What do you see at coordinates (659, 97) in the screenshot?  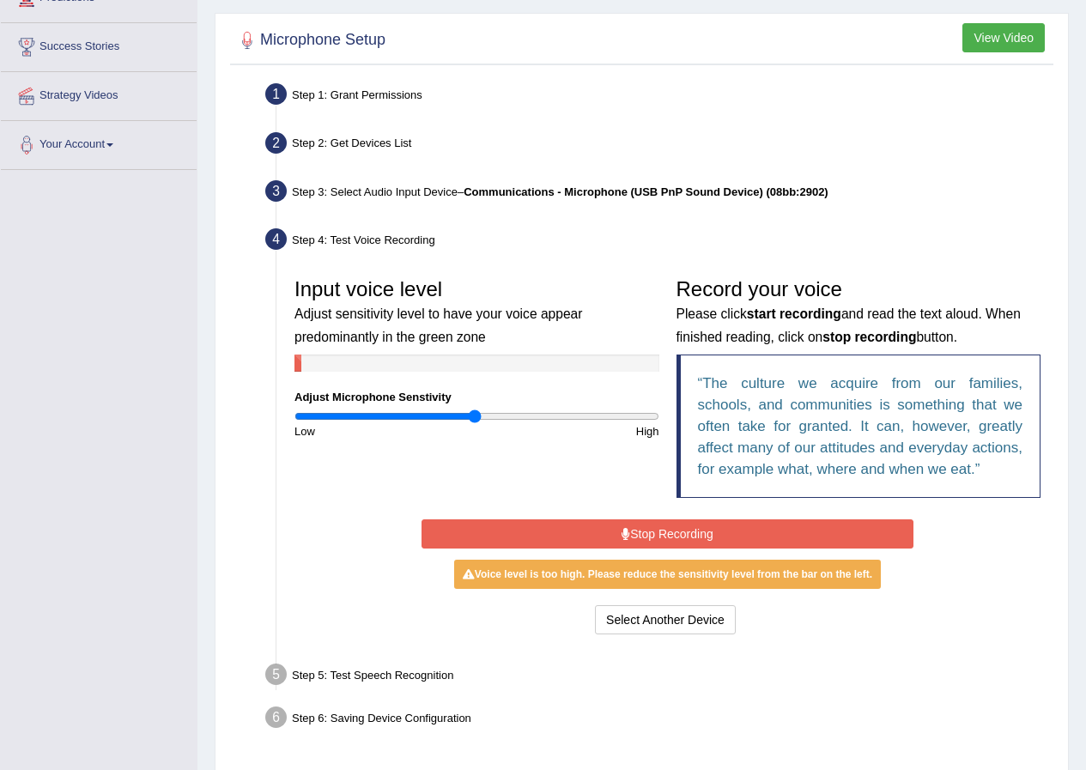 I see `div: Step 1: Grant Permissions` at bounding box center [659, 97].